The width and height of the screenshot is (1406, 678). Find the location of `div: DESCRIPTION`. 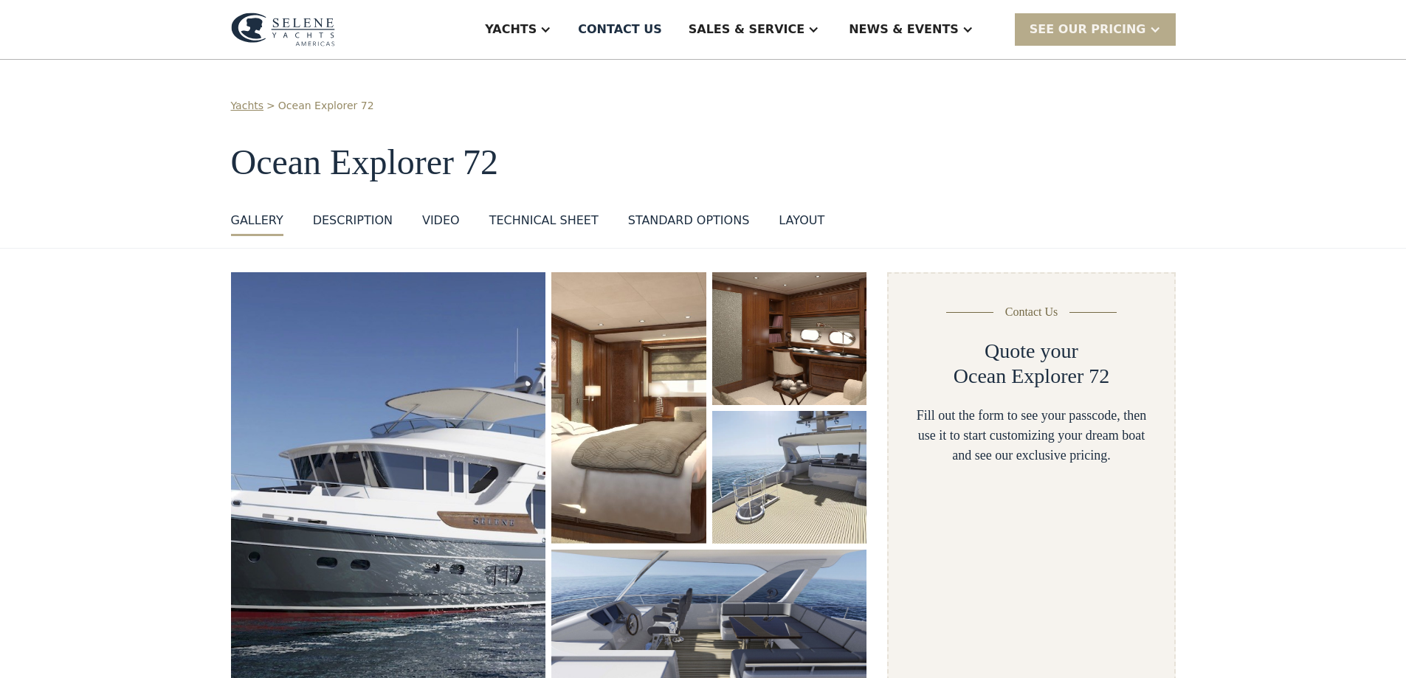

div: DESCRIPTION is located at coordinates (353, 221).